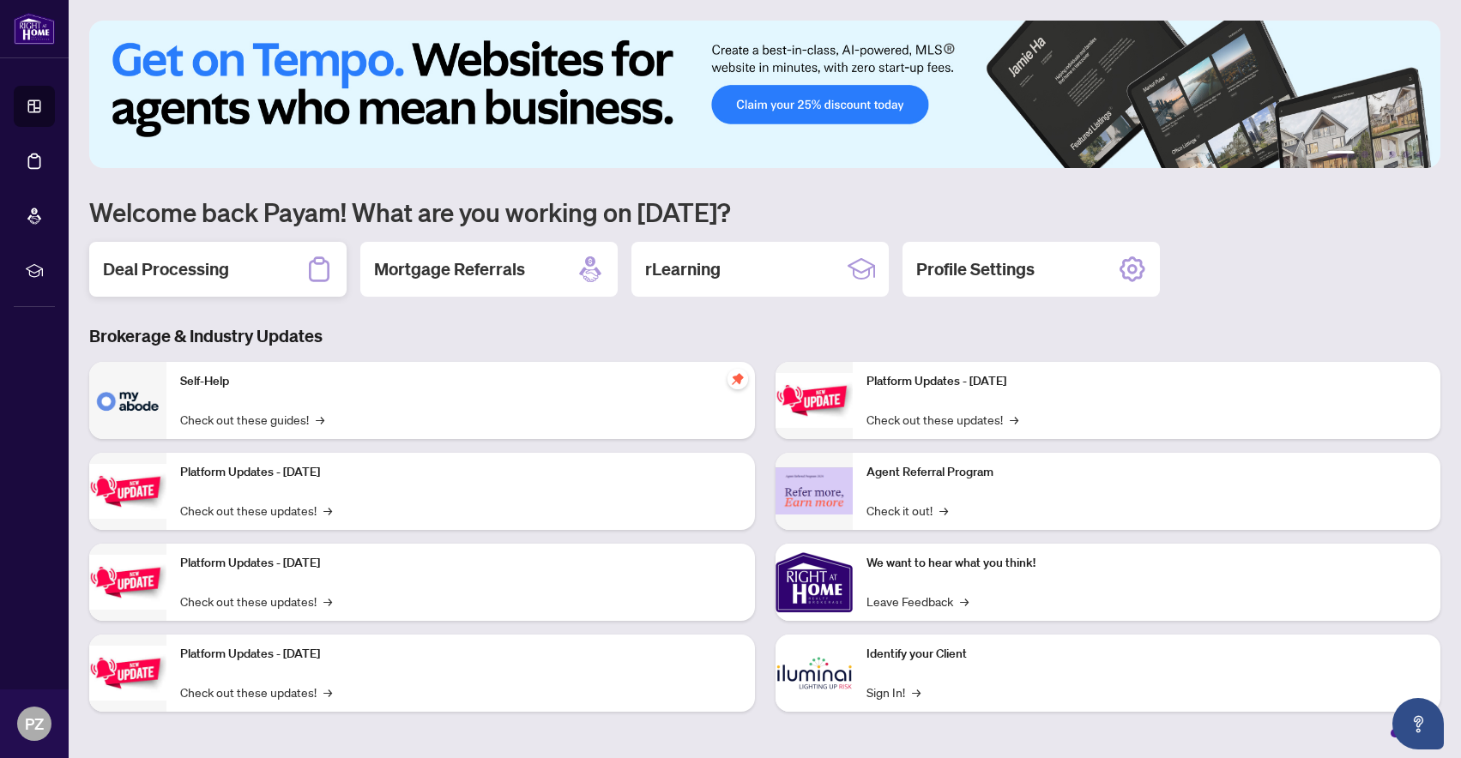 This screenshot has width=1461, height=758. I want to click on a: Check out these guides!→, so click(252, 420).